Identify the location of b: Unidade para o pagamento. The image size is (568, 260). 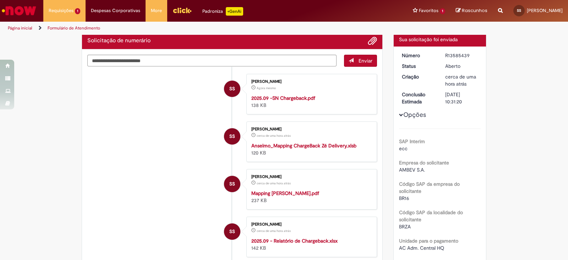
(429, 241).